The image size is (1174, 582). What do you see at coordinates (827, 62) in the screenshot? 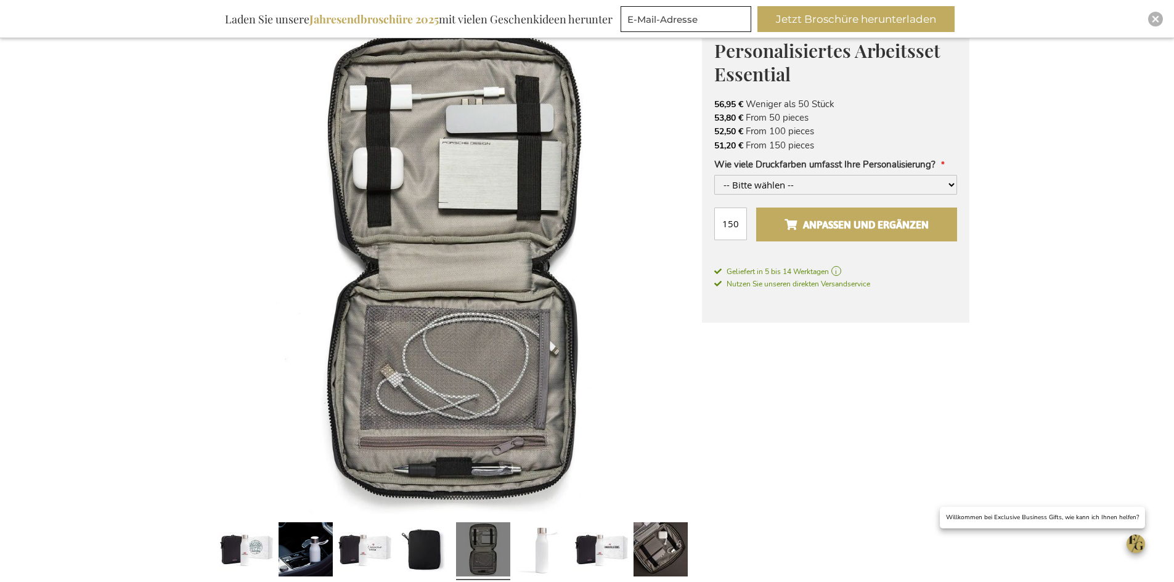
I see `span: Personalisiertes Arbeitsset Essential` at bounding box center [827, 62].